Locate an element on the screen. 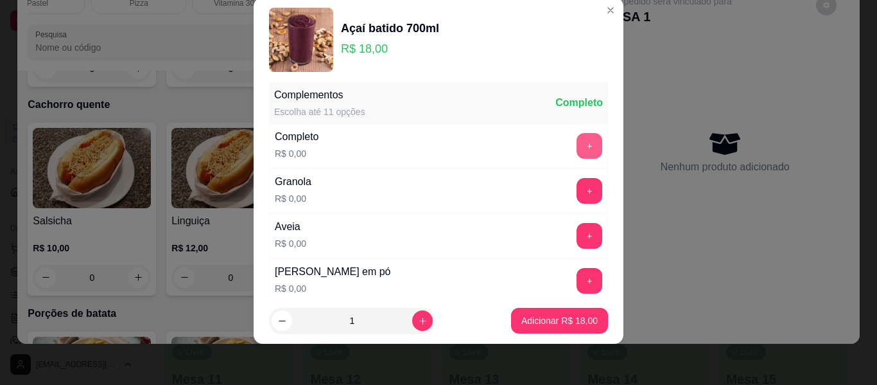  button: decrease-product-quantity is located at coordinates (282, 320).